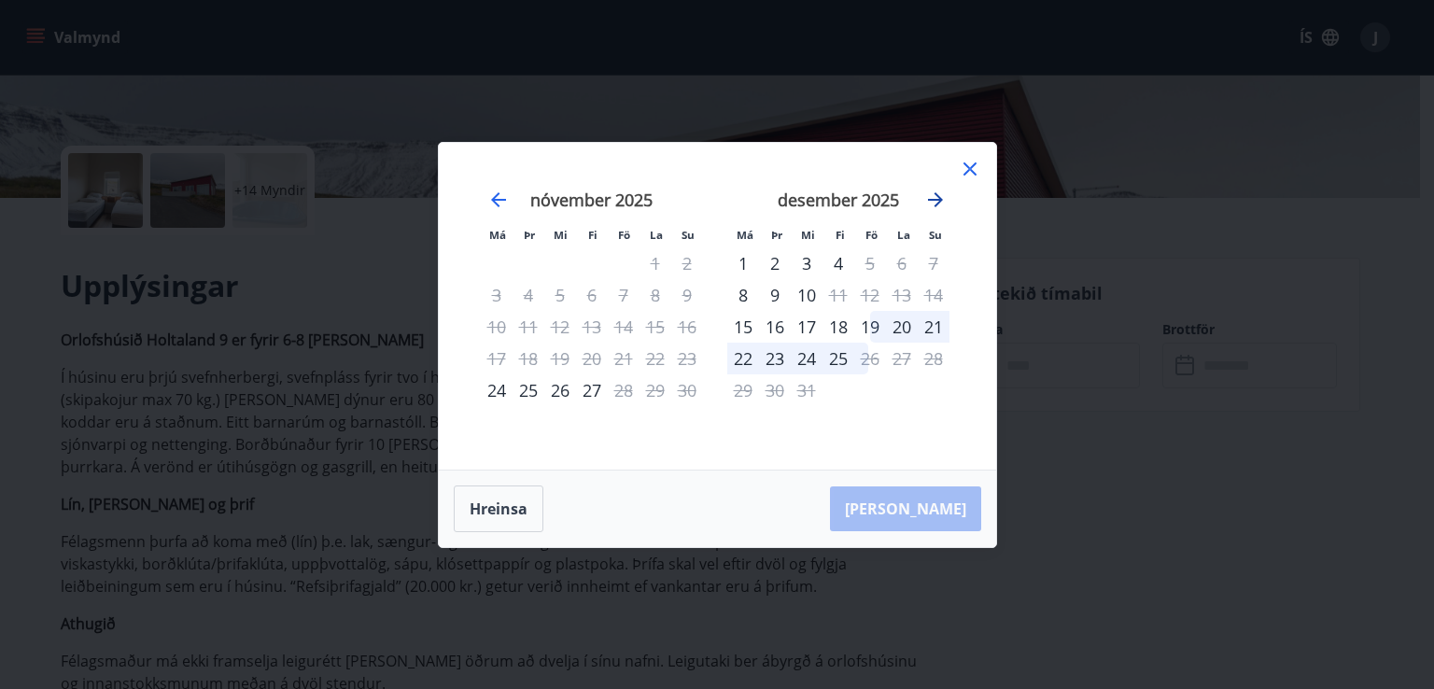 Image resolution: width=1434 pixels, height=689 pixels. What do you see at coordinates (934, 327) in the screenshot?
I see `div: 21` at bounding box center [934, 327].